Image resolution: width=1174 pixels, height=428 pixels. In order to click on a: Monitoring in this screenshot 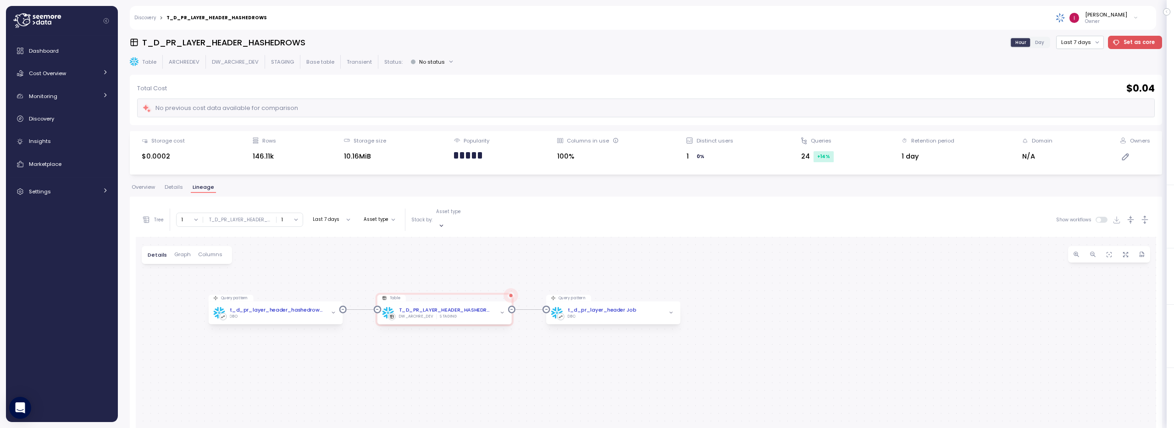, I will do `click(62, 96)`.